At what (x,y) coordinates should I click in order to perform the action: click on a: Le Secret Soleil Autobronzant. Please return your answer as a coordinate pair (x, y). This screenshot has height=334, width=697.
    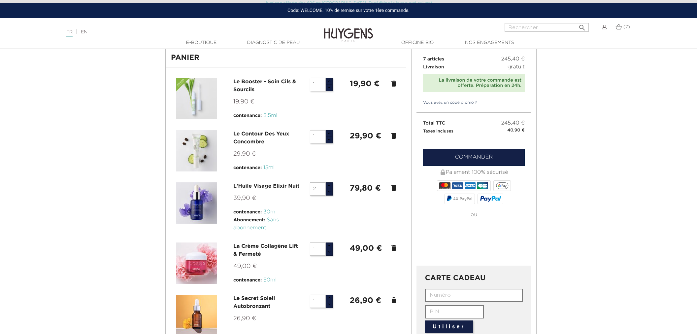
    Looking at the image, I should click on (254, 302).